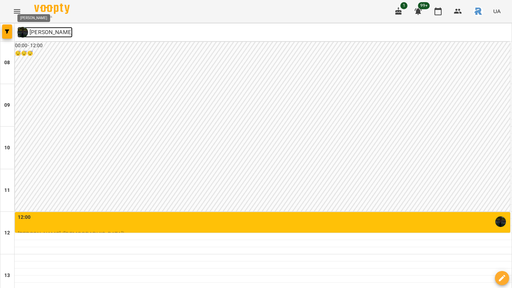  I want to click on button: UA, so click(496, 11).